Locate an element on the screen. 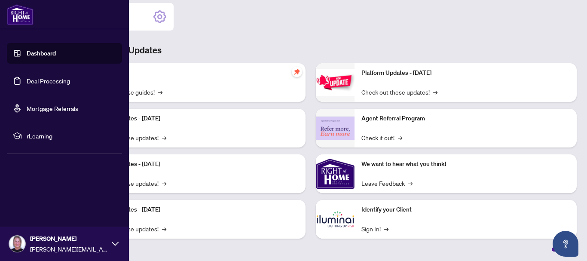 The image size is (587, 261). img: Platform Updates - June 23, 2025 is located at coordinates (335, 82).